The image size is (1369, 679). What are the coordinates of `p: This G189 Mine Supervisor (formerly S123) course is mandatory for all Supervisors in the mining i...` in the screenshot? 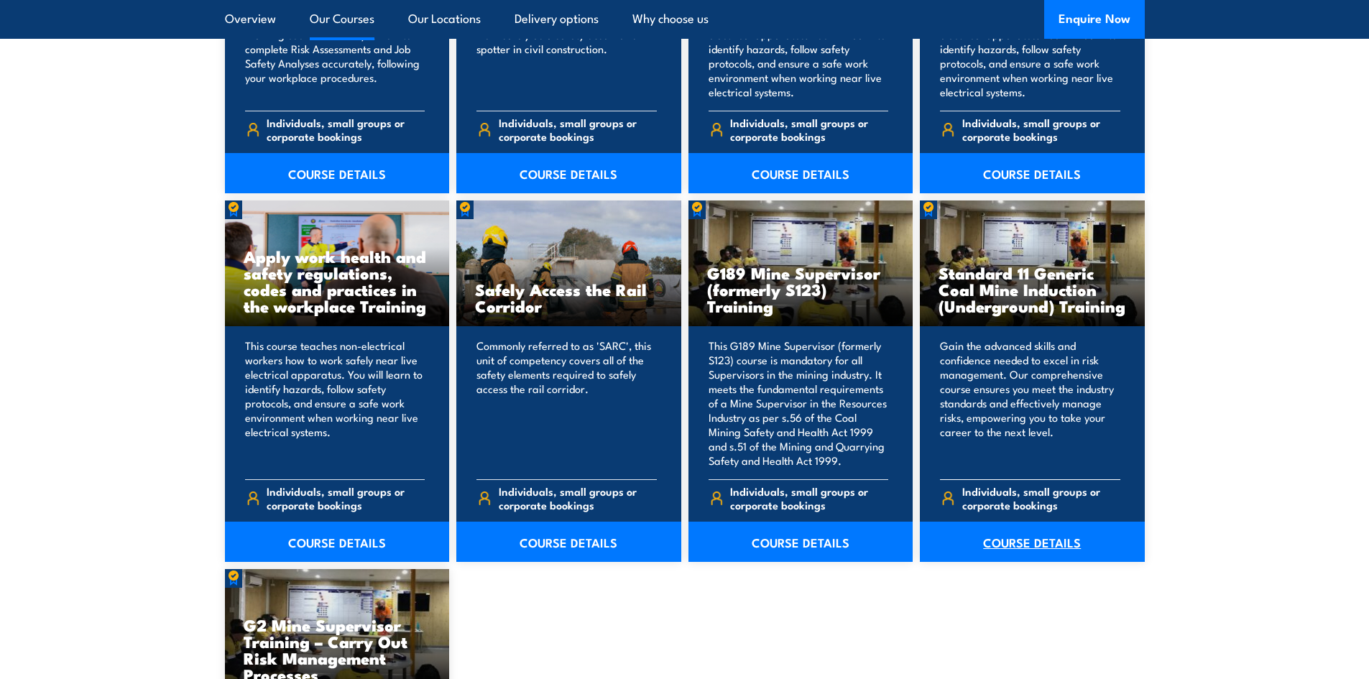 It's located at (798, 403).